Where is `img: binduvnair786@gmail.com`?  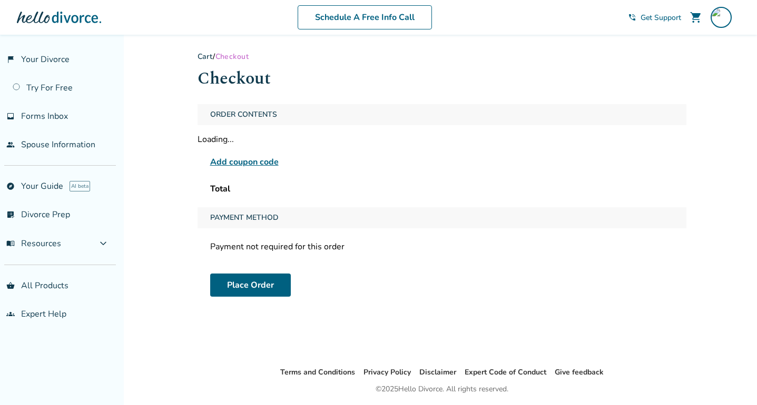 img: binduvnair786@gmail.com is located at coordinates (721, 17).